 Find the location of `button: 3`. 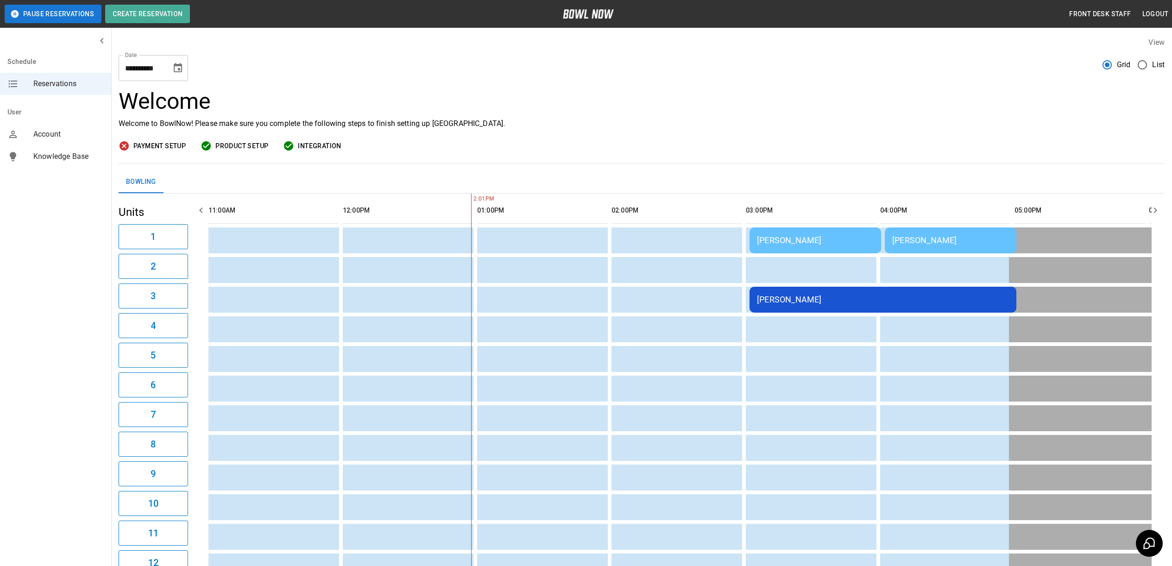

button: 3 is located at coordinates (153, 296).